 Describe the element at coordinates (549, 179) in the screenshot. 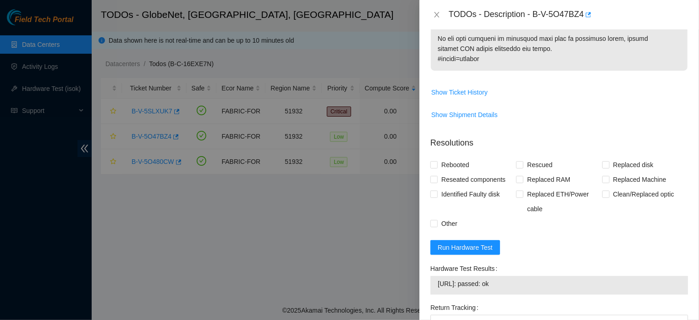

I see `span: Replaced RAM` at that location.